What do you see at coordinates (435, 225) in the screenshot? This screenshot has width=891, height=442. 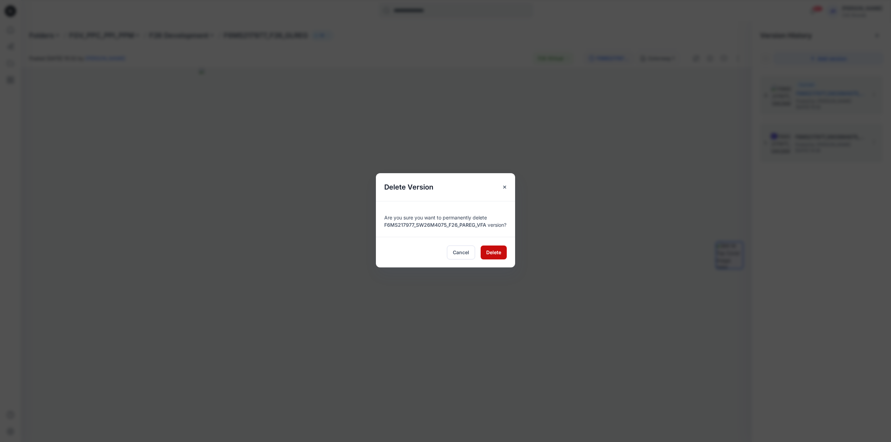 I see `span: F6MS217977_SW26M4075_F26_PAREG_VFA` at bounding box center [435, 225].